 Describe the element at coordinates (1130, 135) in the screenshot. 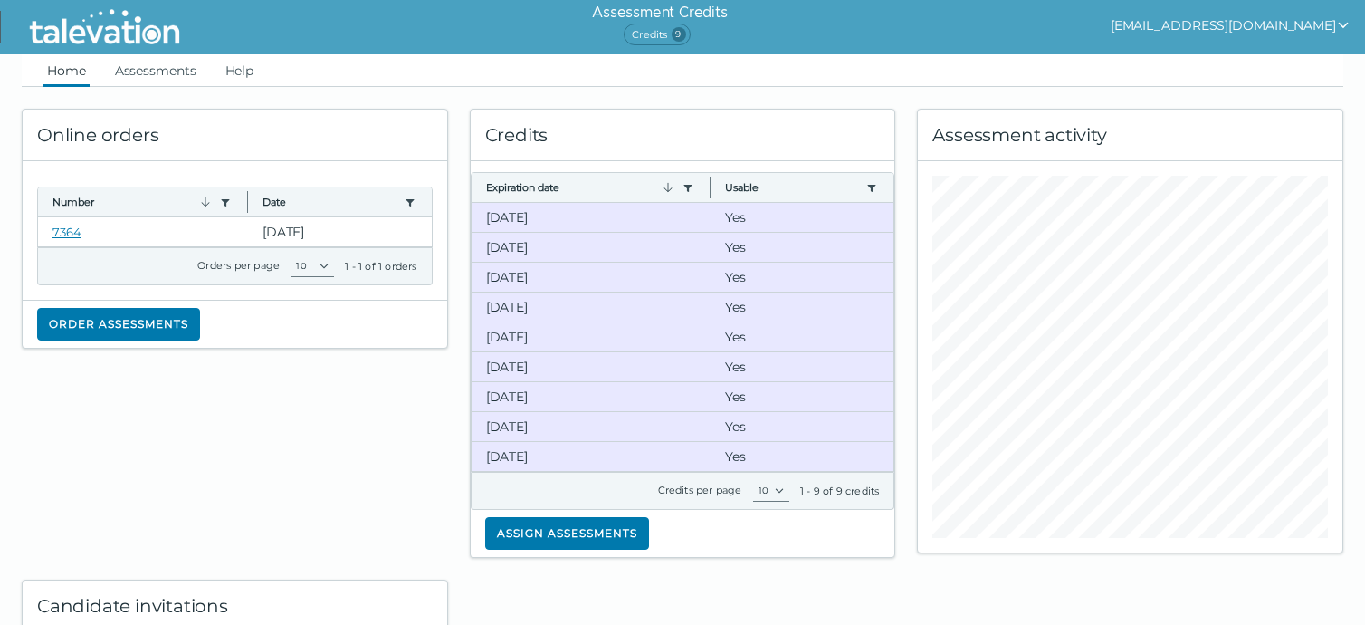

I see `div: Assessment activity` at that location.